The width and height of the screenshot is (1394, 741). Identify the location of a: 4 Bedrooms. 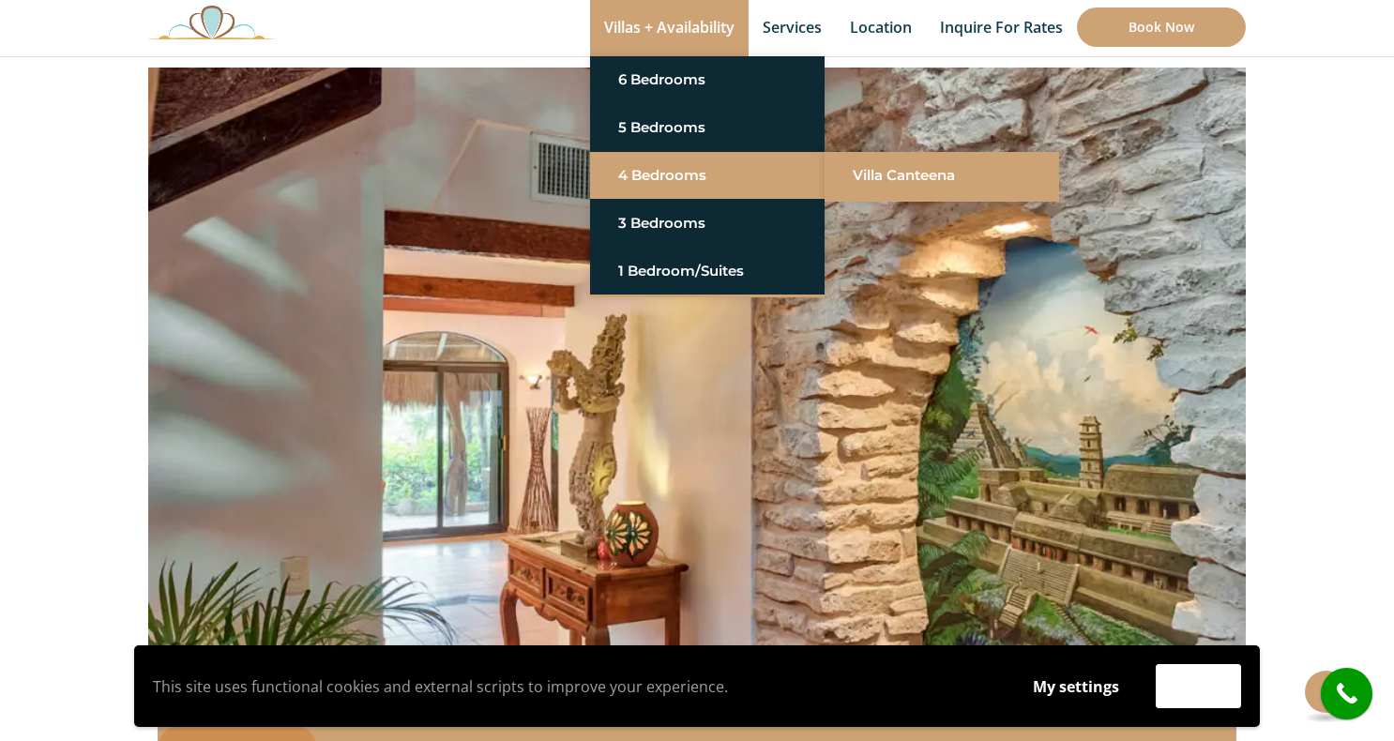
(707, 175).